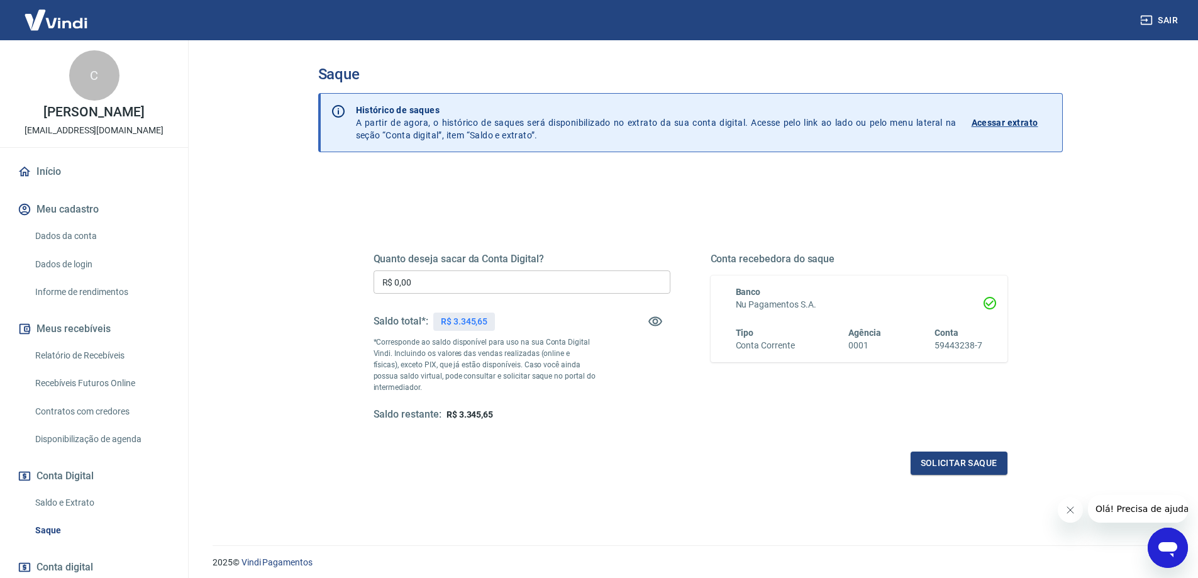  Describe the element at coordinates (859, 259) in the screenshot. I see `h5: Conta recebedora do saque` at that location.